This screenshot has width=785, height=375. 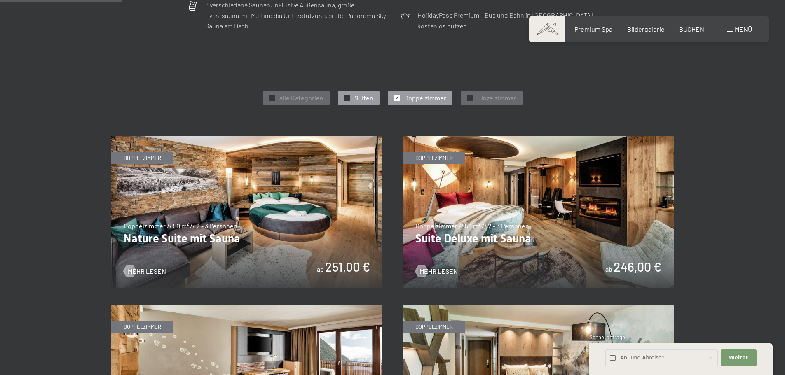 I want to click on span: Weiter, so click(x=738, y=358).